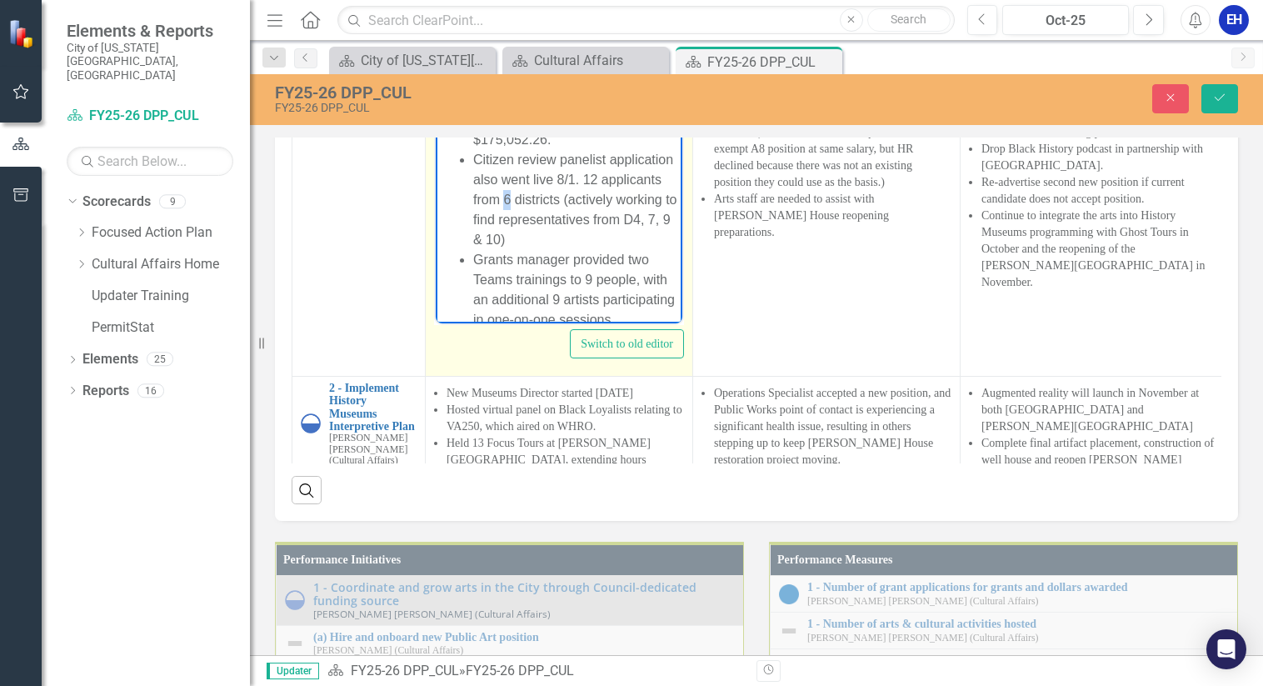 This screenshot has height=686, width=1263. What do you see at coordinates (1234, 20) in the screenshot?
I see `button: EH` at bounding box center [1234, 20].